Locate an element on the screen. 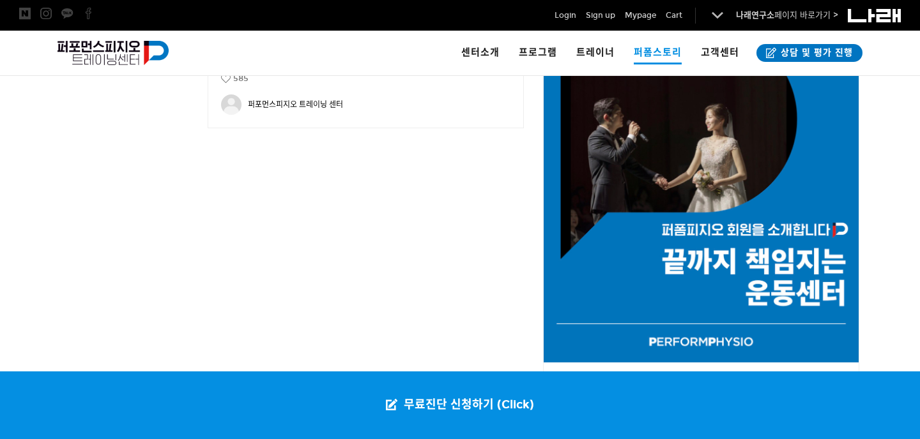  a: 트레이너 is located at coordinates (595, 53).